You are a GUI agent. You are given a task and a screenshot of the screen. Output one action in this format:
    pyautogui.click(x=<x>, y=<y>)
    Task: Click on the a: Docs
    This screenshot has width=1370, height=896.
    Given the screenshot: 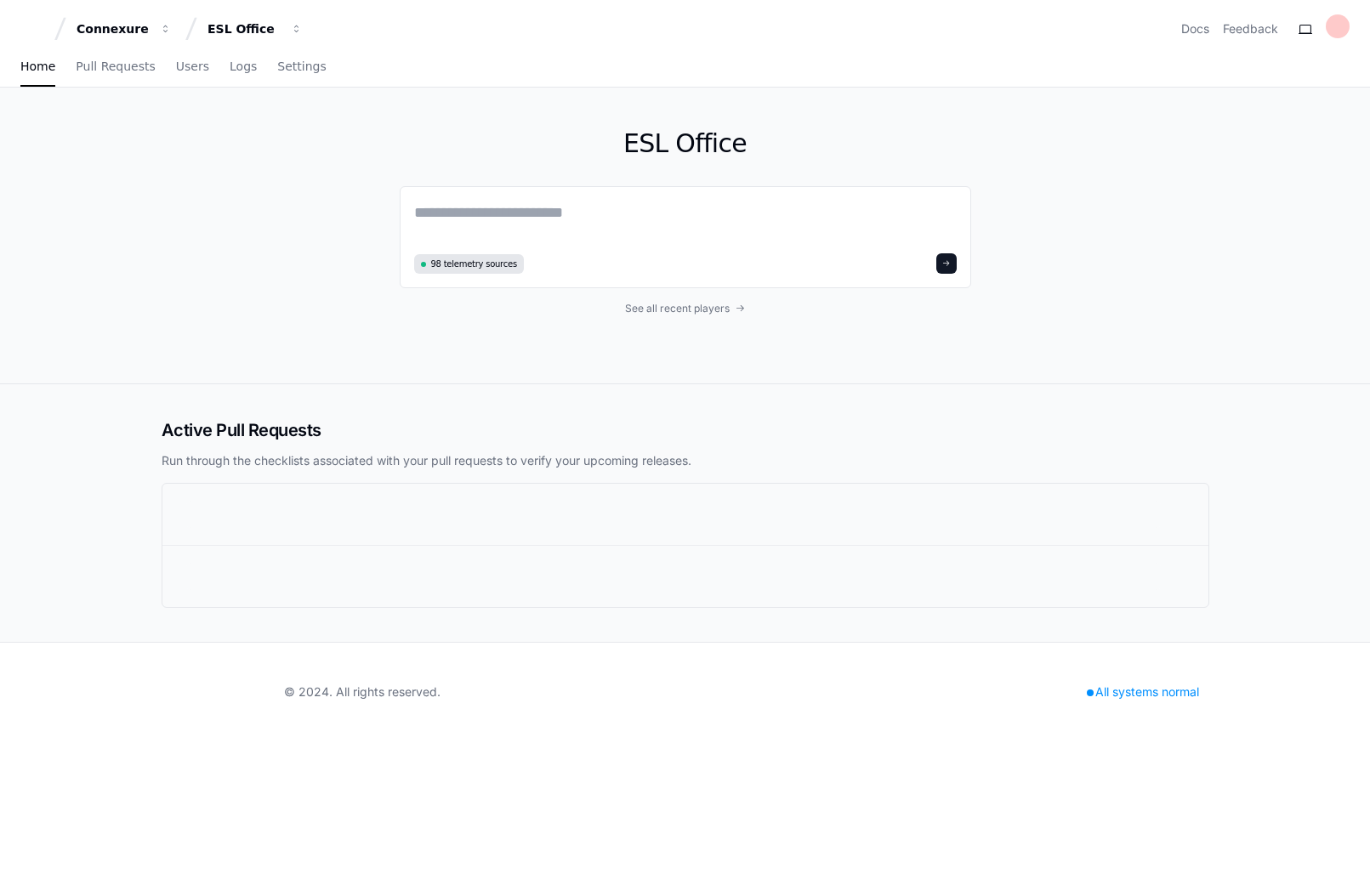 What is the action you would take?
    pyautogui.click(x=1194, y=29)
    